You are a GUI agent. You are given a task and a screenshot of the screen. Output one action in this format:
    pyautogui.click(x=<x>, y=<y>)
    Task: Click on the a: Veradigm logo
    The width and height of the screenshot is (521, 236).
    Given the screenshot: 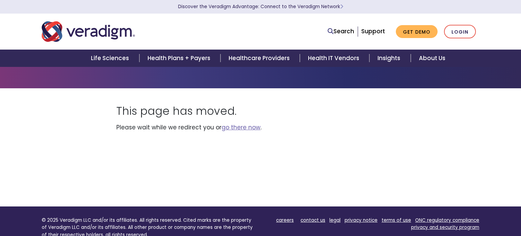 What is the action you would take?
    pyautogui.click(x=88, y=32)
    